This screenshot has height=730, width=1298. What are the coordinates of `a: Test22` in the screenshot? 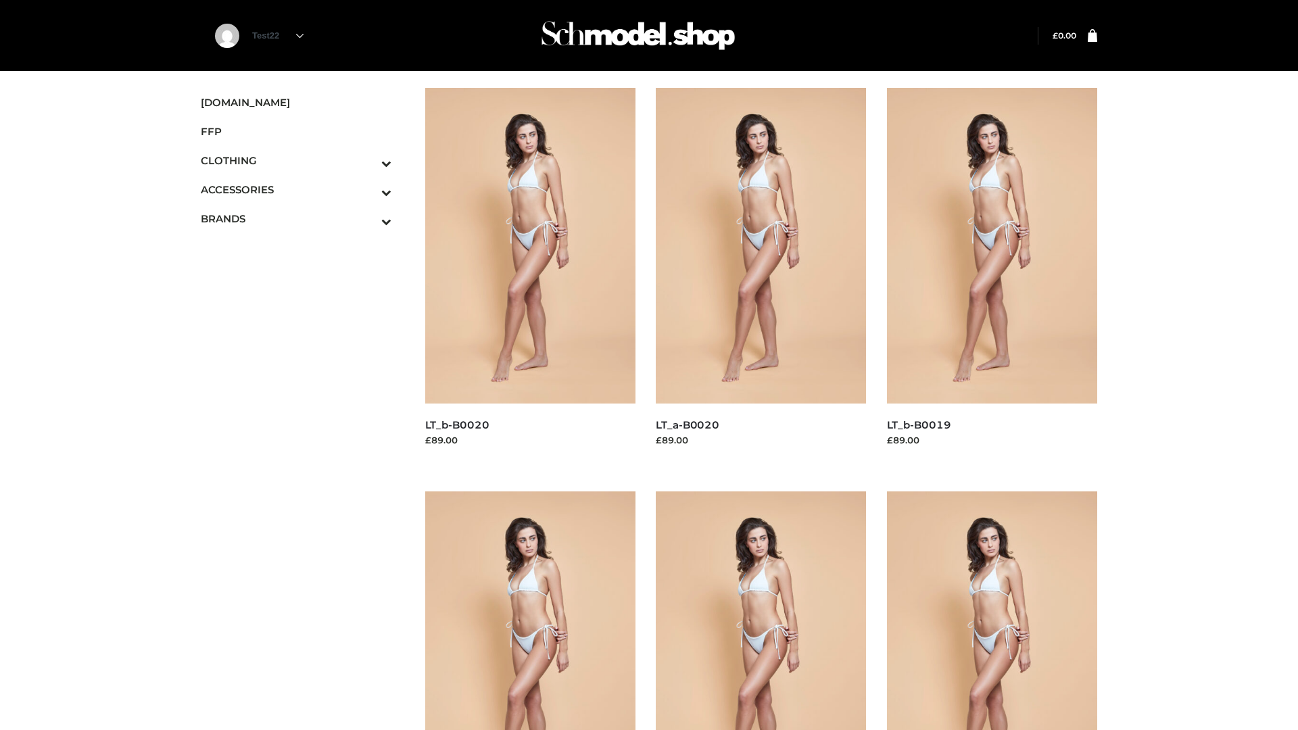 It's located at (278, 35).